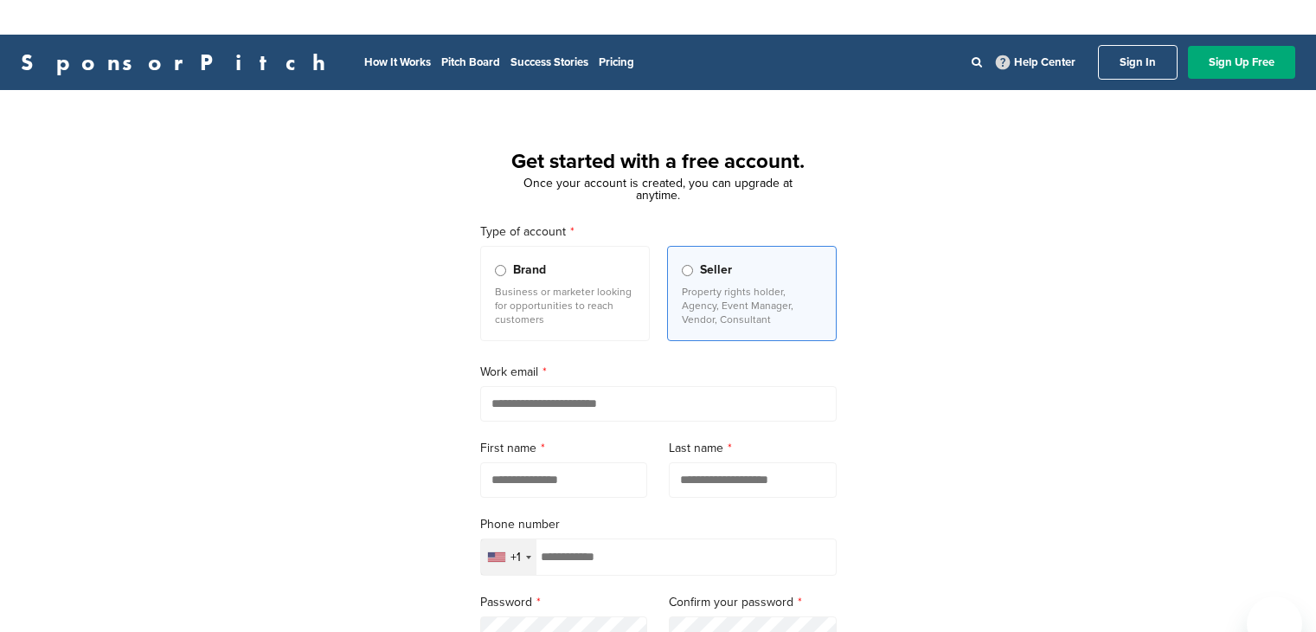  Describe the element at coordinates (564, 448) in the screenshot. I see `label: First name` at that location.